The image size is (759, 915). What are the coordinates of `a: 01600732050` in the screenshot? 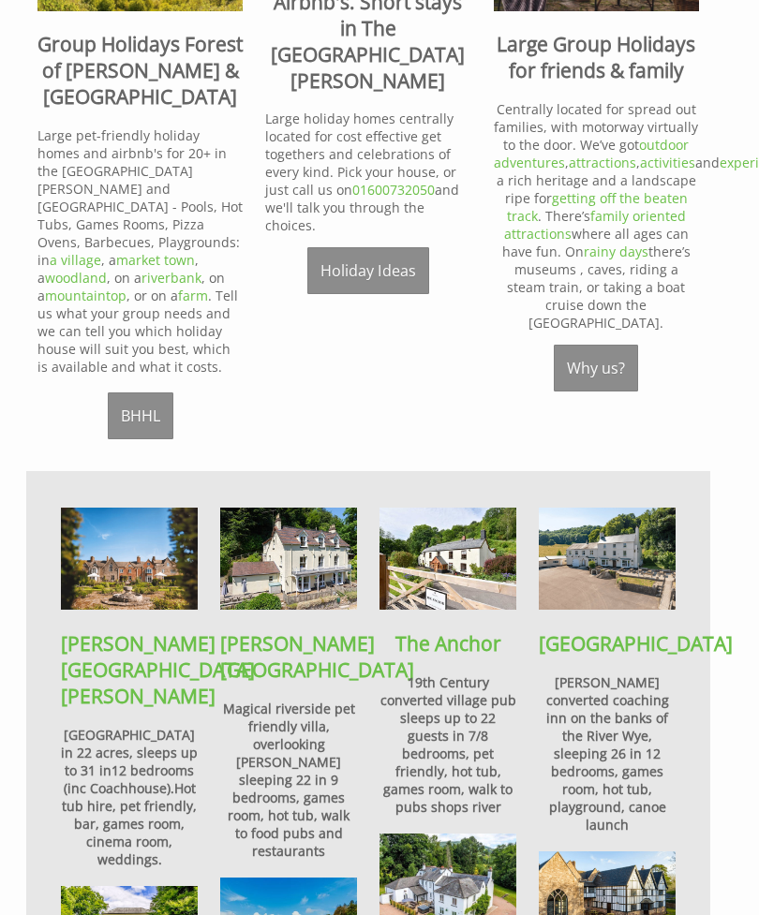 It's located at (393, 189).